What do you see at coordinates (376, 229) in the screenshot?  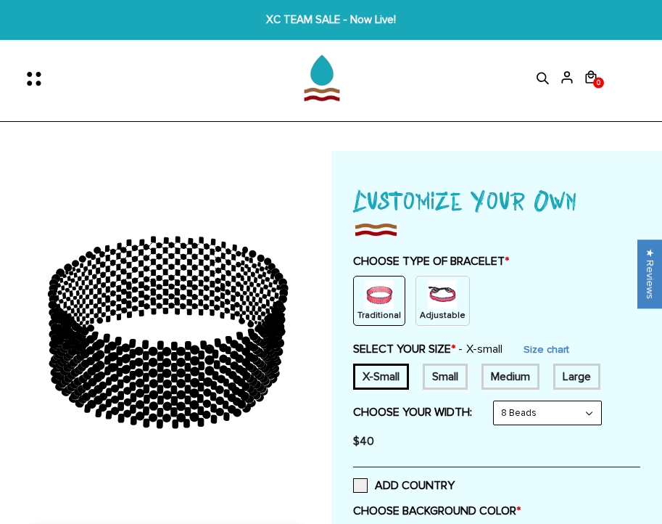 I see `img: imgboder_100x.png` at bounding box center [376, 229].